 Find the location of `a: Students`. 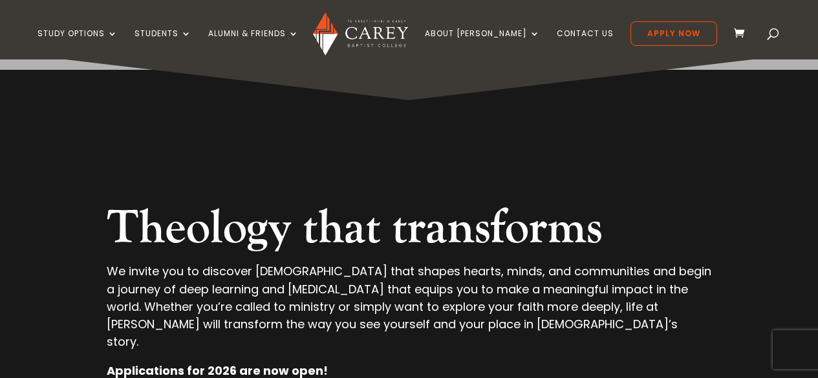

a: Students is located at coordinates (163, 44).